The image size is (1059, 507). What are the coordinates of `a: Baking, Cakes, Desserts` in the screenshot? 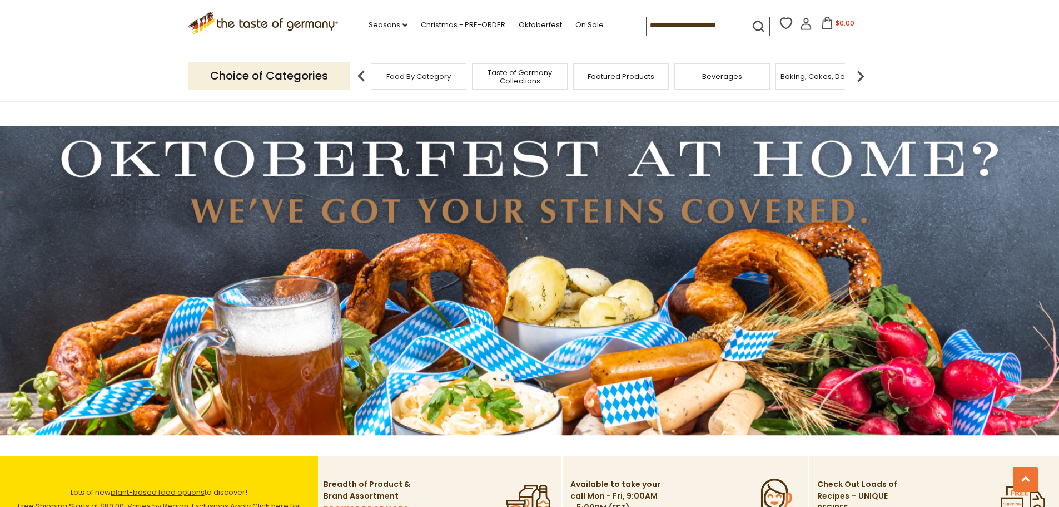 It's located at (823, 76).